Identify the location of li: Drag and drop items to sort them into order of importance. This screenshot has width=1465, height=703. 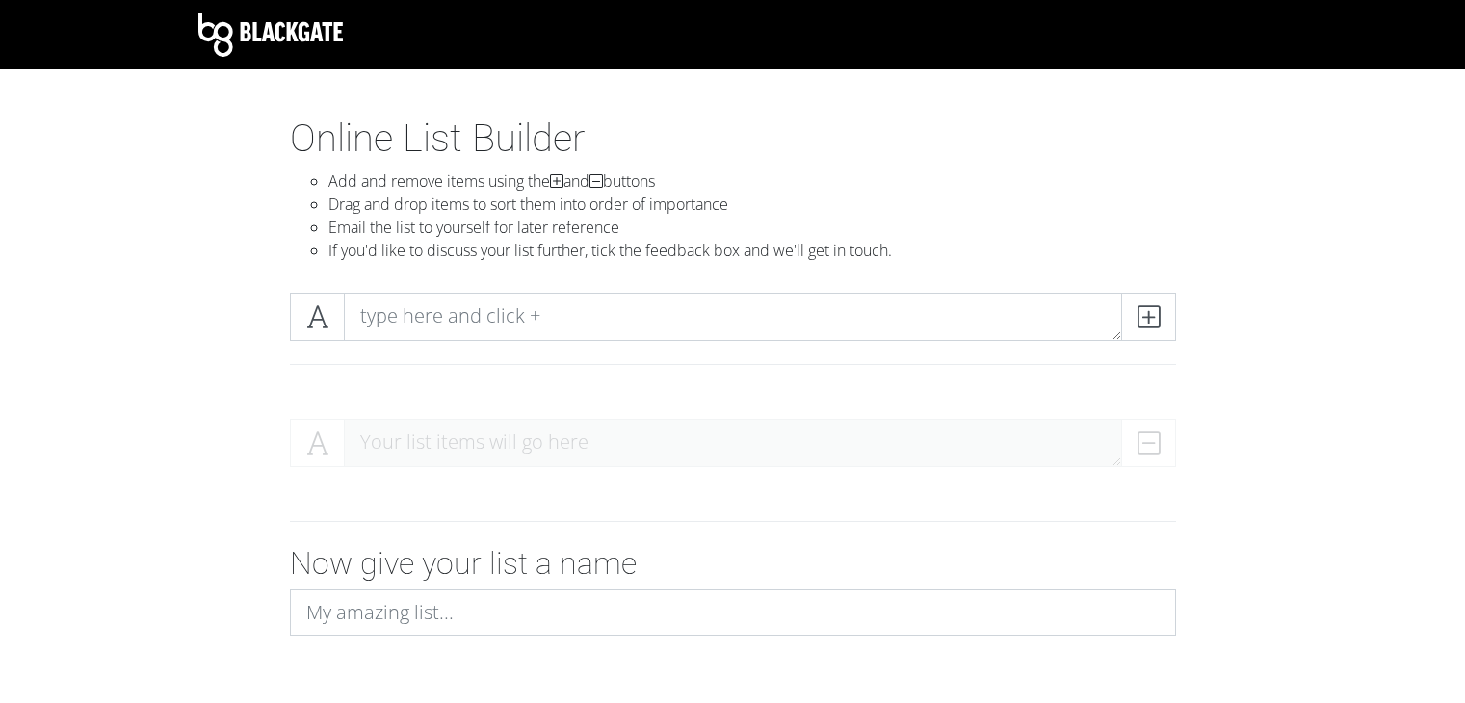
(752, 204).